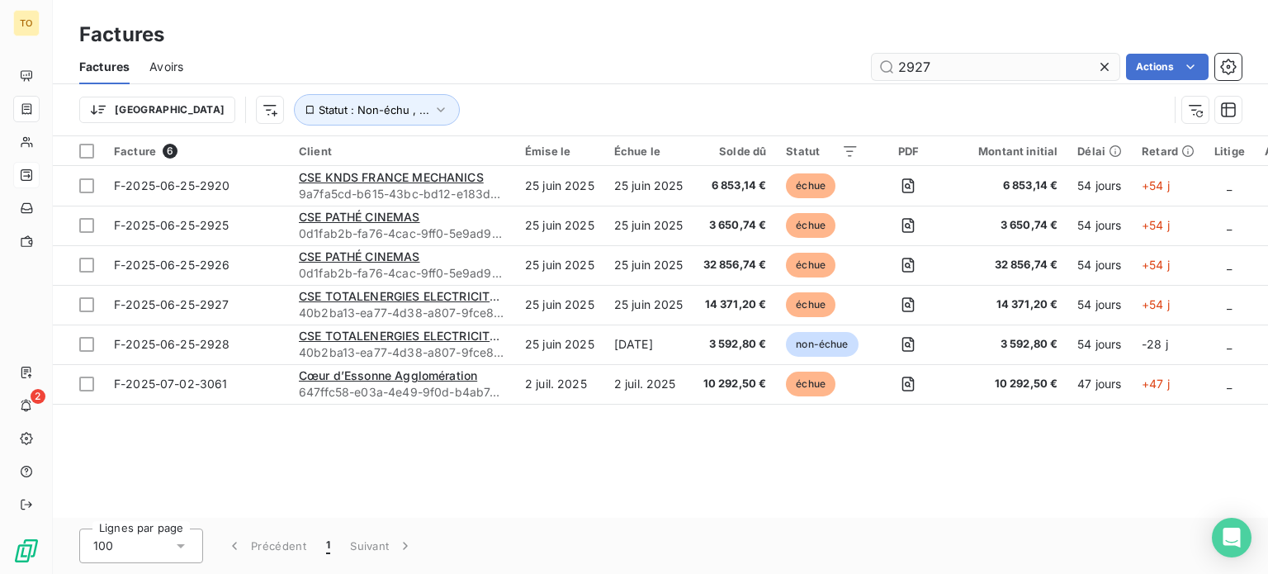  Describe the element at coordinates (26, 23) in the screenshot. I see `div: TO` at that location.